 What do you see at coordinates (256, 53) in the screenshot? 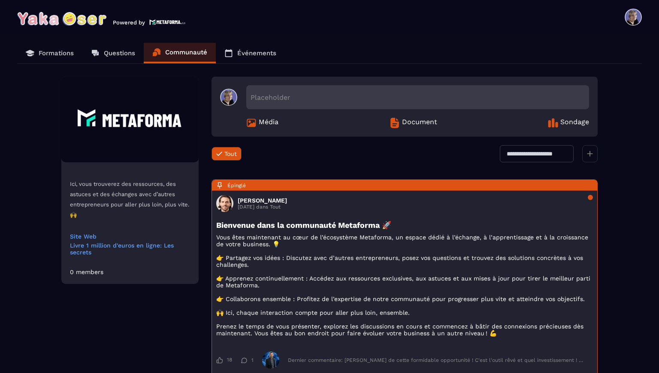
I see `p: Événements` at bounding box center [256, 53].